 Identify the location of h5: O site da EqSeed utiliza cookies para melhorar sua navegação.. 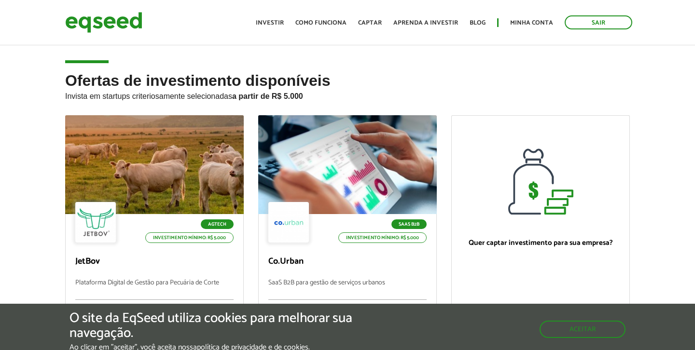
(236, 326).